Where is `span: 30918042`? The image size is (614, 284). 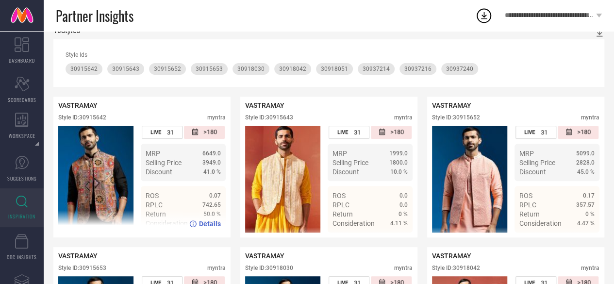 span: 30918042 is located at coordinates (293, 69).